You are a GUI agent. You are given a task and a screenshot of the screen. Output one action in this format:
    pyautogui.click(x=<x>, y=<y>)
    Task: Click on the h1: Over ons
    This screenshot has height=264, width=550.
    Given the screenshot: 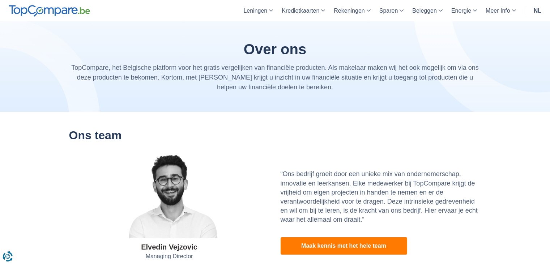 What is the action you would take?
    pyautogui.click(x=275, y=49)
    